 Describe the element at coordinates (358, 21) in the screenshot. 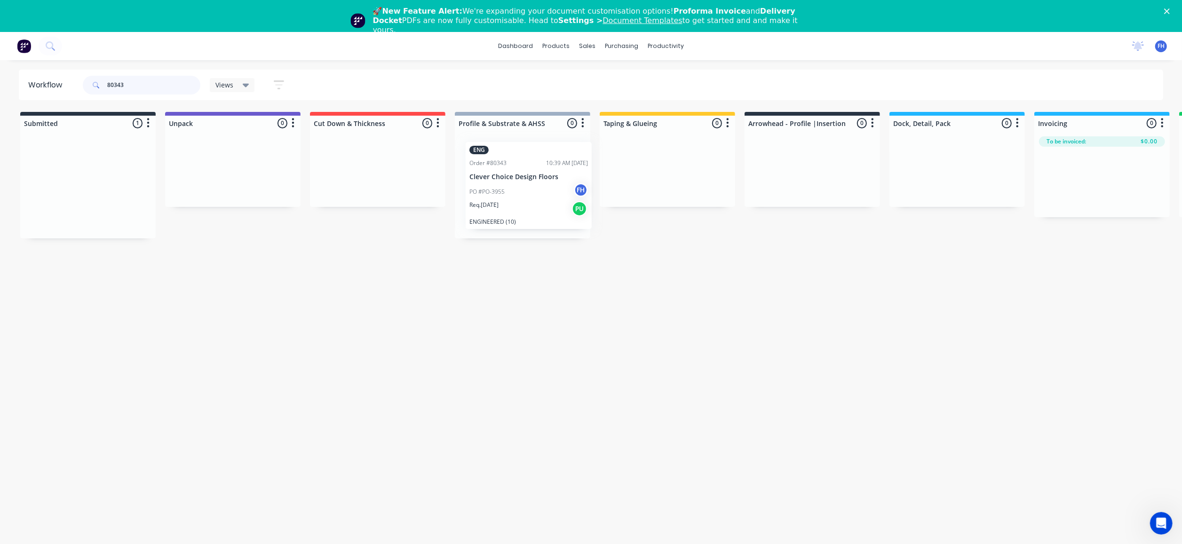

I see `img: Profile image for Team` at that location.